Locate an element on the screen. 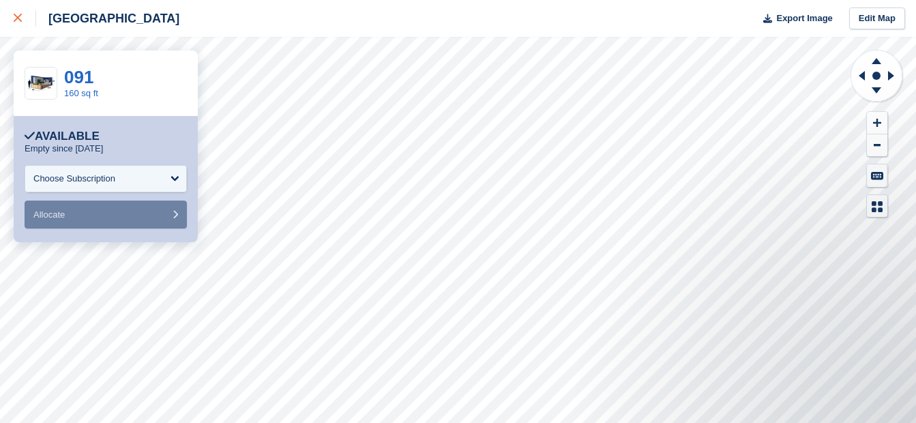 The height and width of the screenshot is (423, 916). a: 091 is located at coordinates (78, 77).